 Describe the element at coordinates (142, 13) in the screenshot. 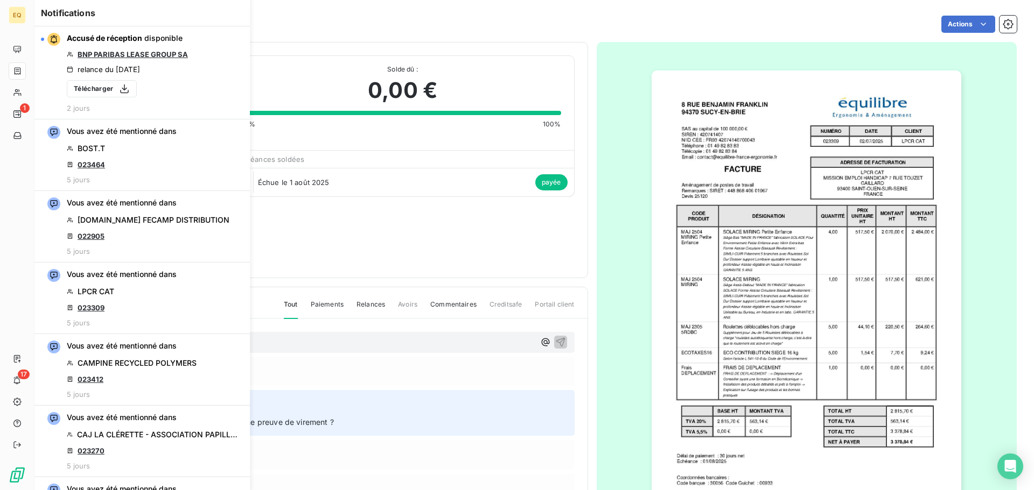

I see `h6: Notifications` at that location.